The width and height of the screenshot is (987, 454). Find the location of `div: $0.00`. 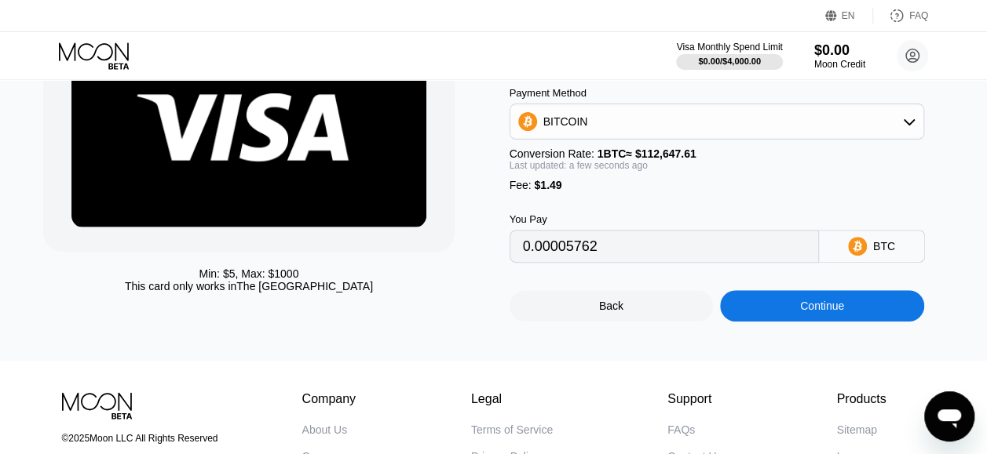

div: $0.00 is located at coordinates (839, 50).